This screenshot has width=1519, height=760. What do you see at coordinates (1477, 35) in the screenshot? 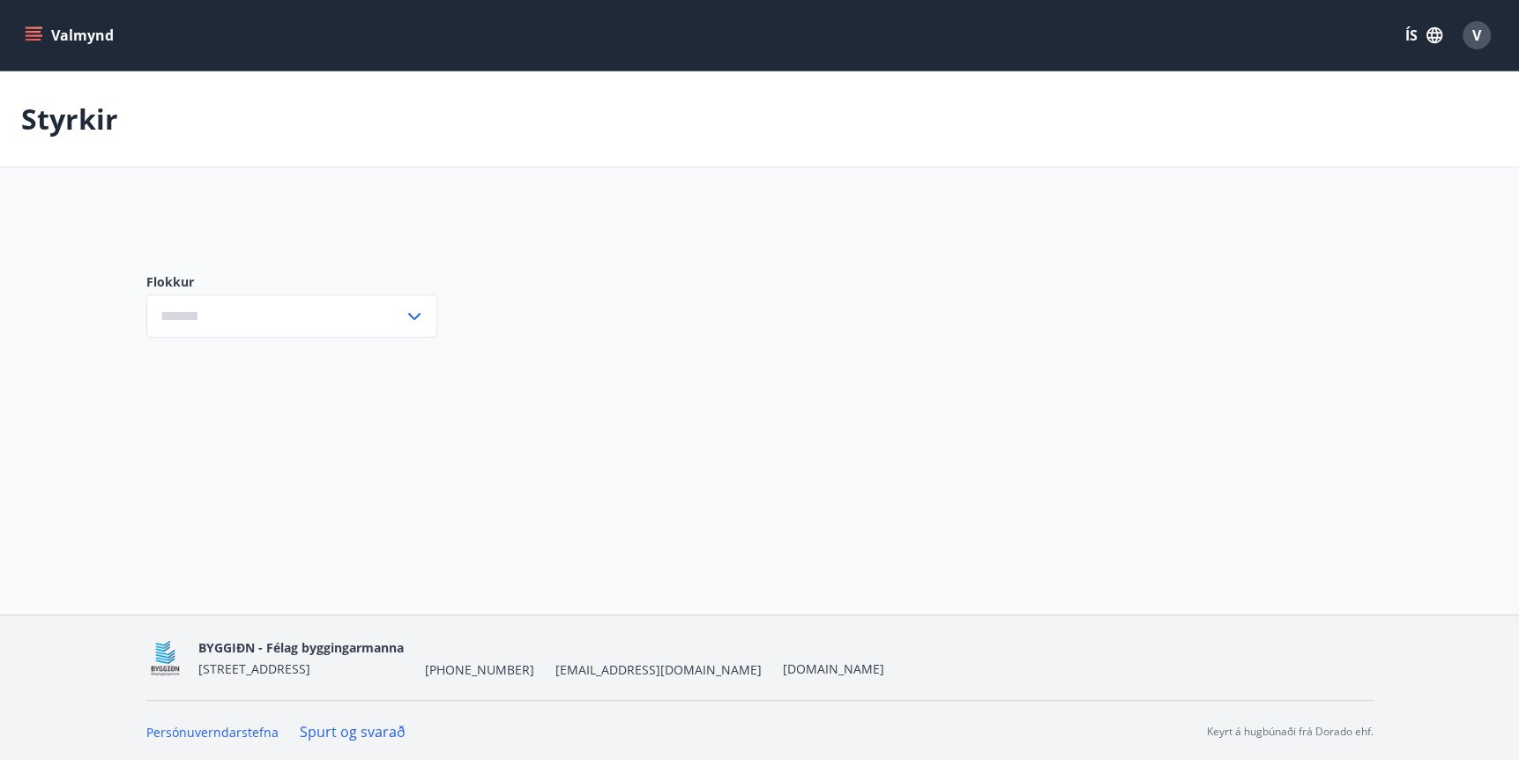
I see `span: V` at bounding box center [1477, 35].